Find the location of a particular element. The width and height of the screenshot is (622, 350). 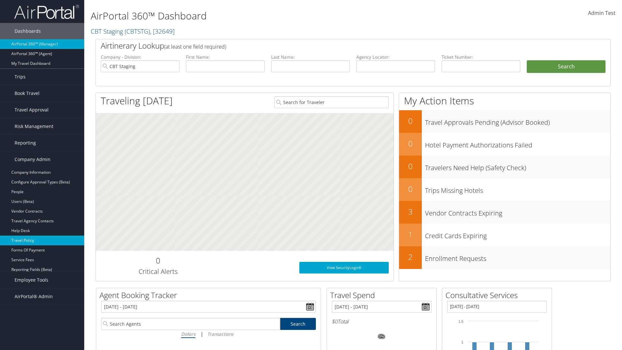

a: Admin Test is located at coordinates (601, 13).